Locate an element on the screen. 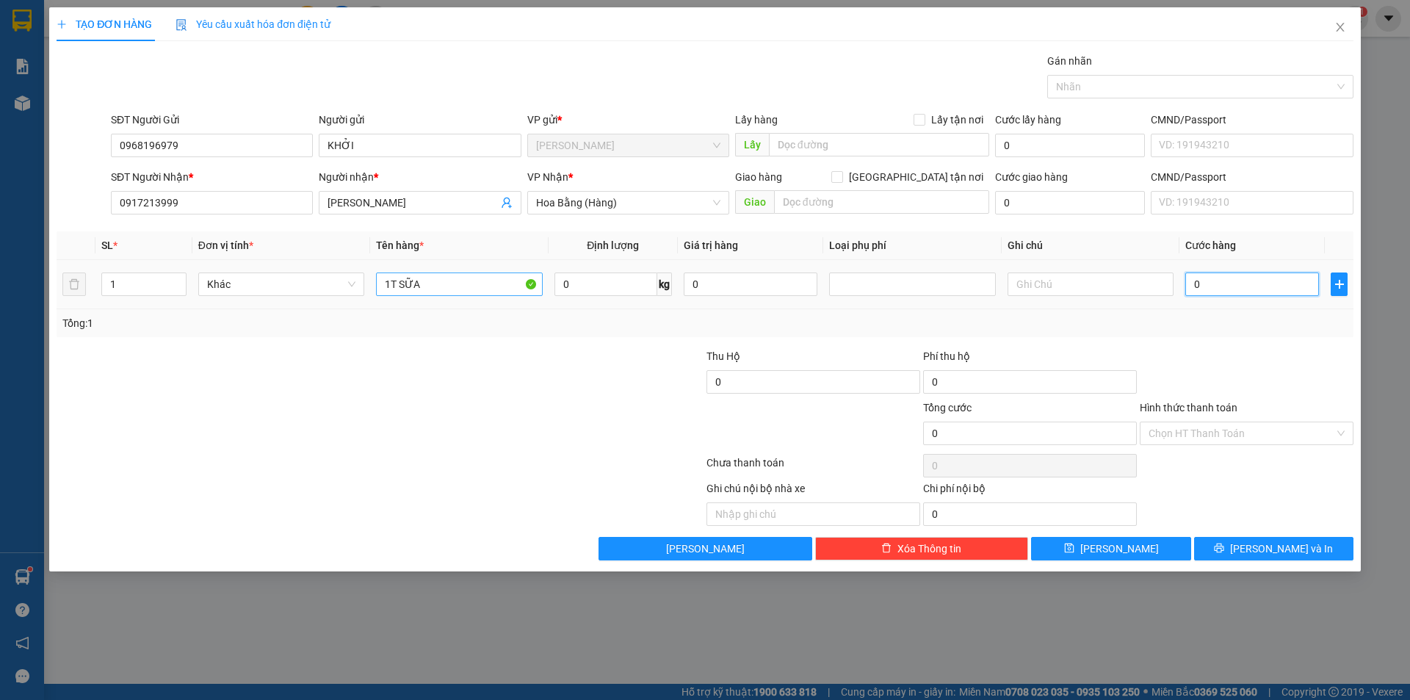 The image size is (1410, 700). div: SĐT Người Gửi is located at coordinates (211, 120).